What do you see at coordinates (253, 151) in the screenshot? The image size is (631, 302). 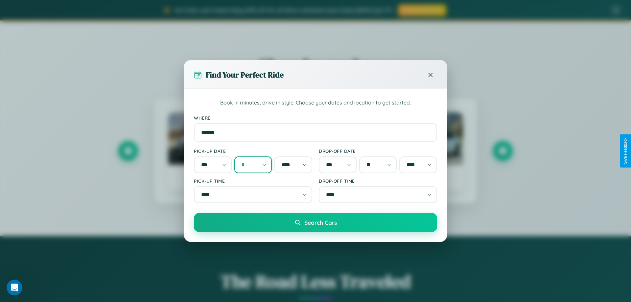 I see `label: Pick-up Date` at bounding box center [253, 151].